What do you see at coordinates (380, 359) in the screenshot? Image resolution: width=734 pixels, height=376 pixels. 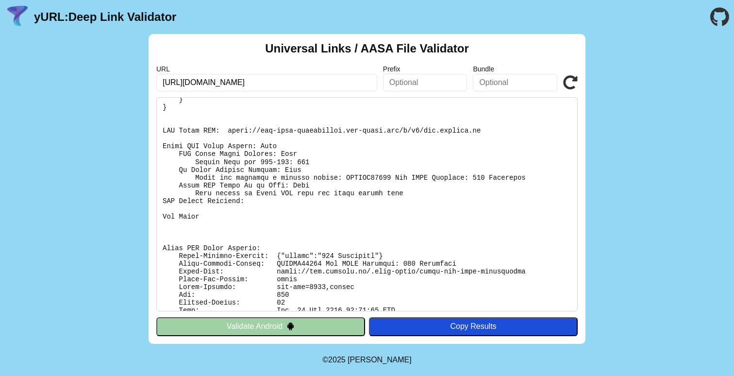 I see `a: Michael Ibragimchayev's Personal Site` at bounding box center [380, 359].